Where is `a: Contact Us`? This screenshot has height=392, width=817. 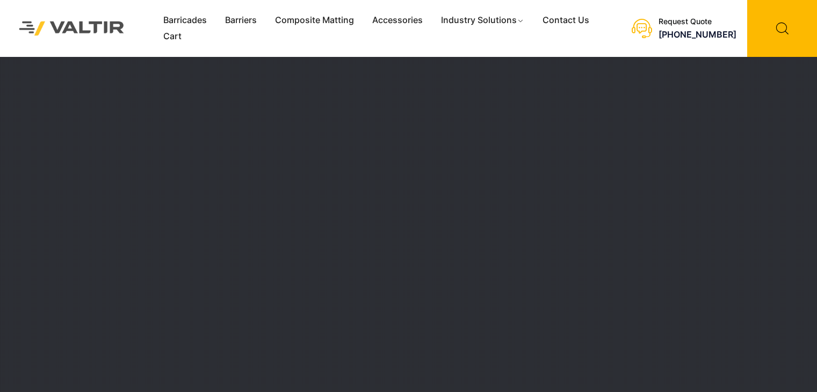
a: Contact Us is located at coordinates (566, 20).